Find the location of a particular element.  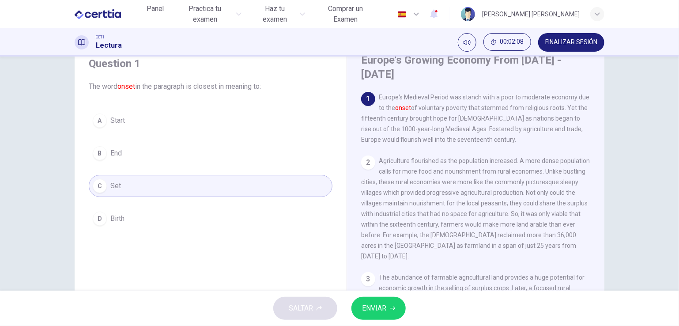

h4: Question 1 is located at coordinates (211, 64).